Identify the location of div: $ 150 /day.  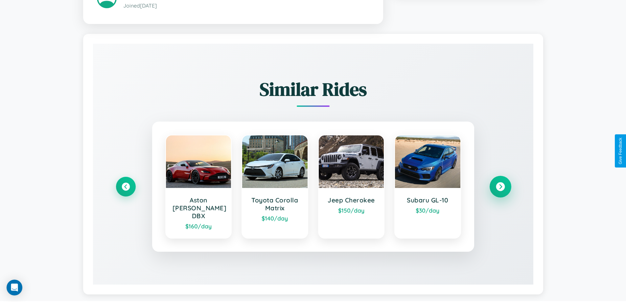
(352, 210).